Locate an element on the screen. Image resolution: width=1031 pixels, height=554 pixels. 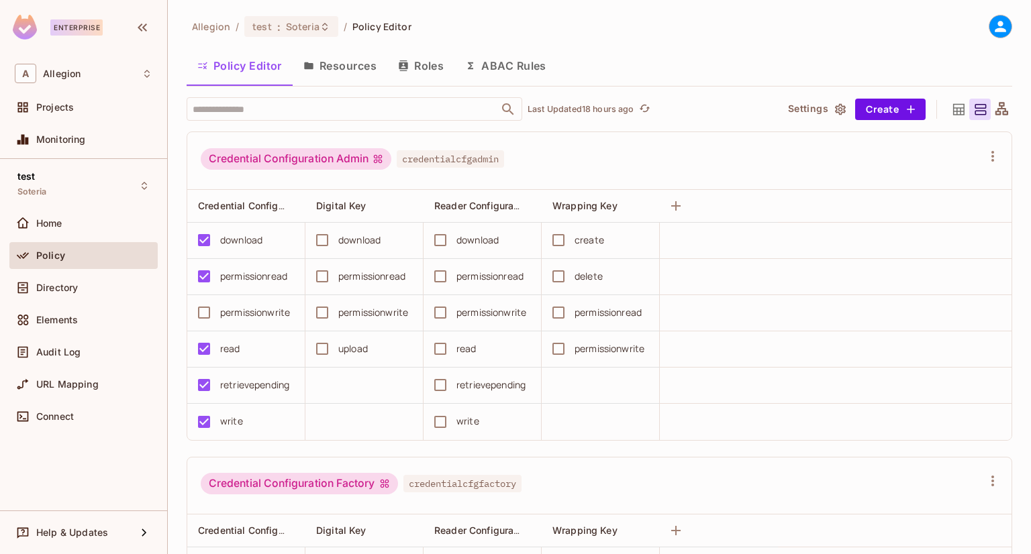
span: Elements is located at coordinates (57, 320).